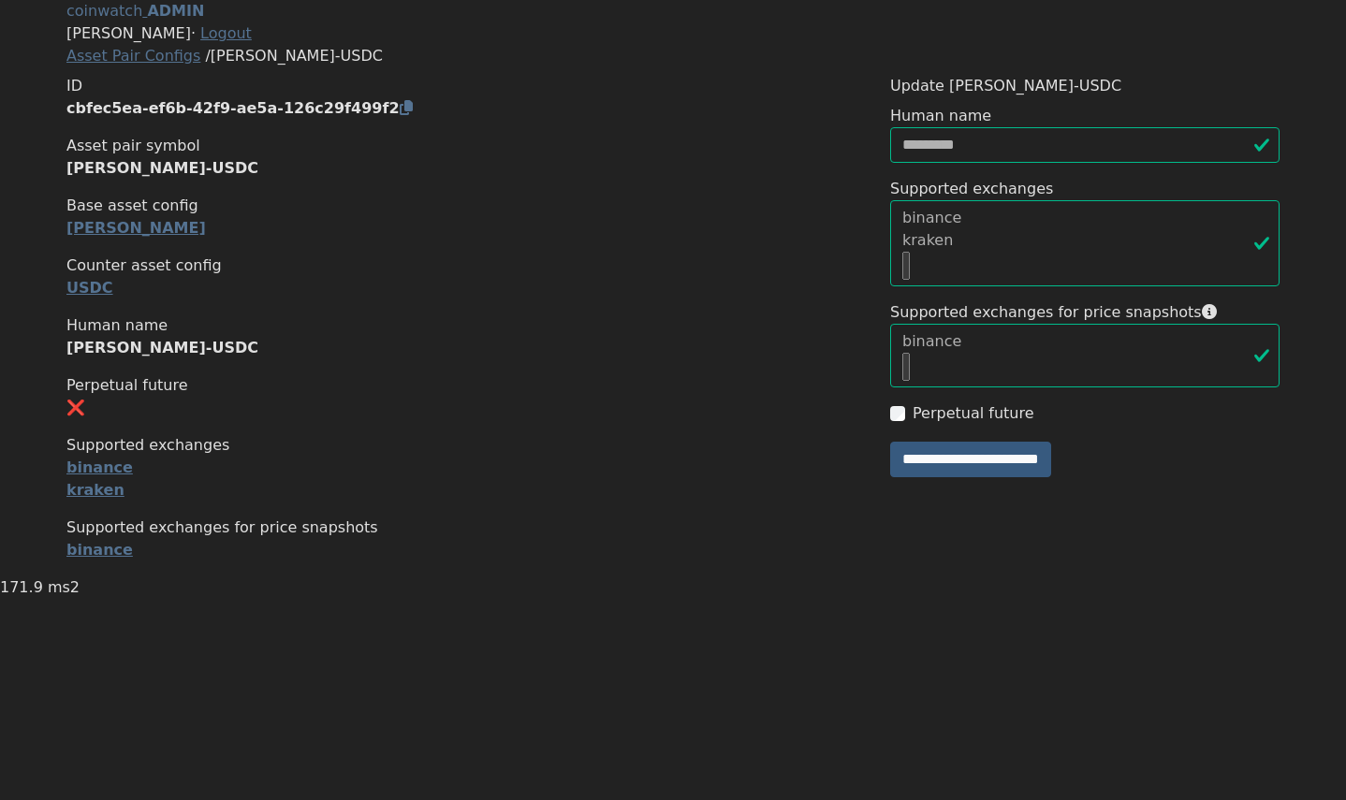 The width and height of the screenshot is (1346, 800). What do you see at coordinates (226, 33) in the screenshot?
I see `a: Logout` at bounding box center [226, 33].